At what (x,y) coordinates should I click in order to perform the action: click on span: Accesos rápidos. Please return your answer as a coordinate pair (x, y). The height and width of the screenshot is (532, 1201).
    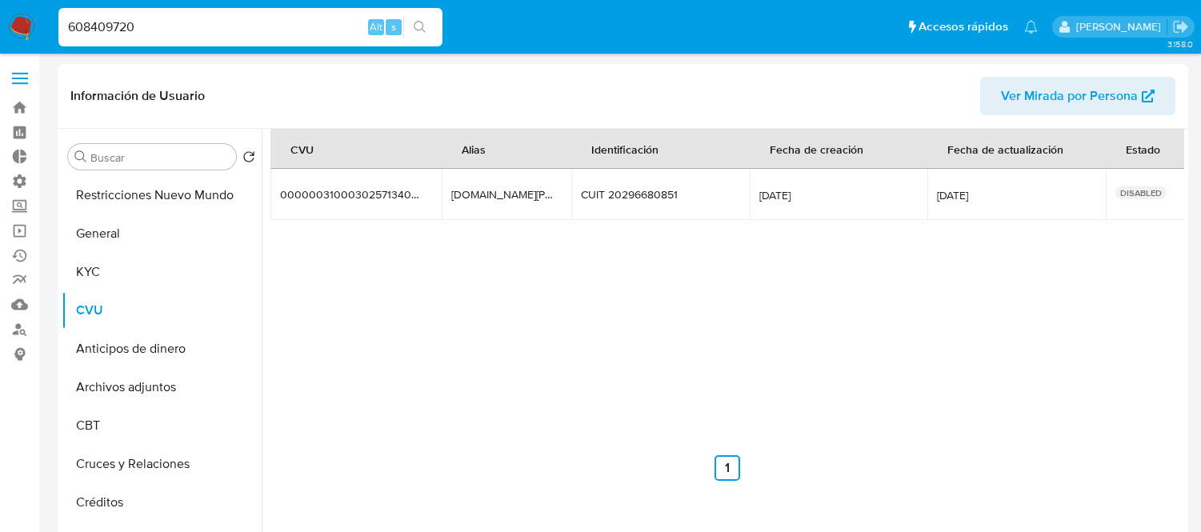
    Looking at the image, I should click on (964, 26).